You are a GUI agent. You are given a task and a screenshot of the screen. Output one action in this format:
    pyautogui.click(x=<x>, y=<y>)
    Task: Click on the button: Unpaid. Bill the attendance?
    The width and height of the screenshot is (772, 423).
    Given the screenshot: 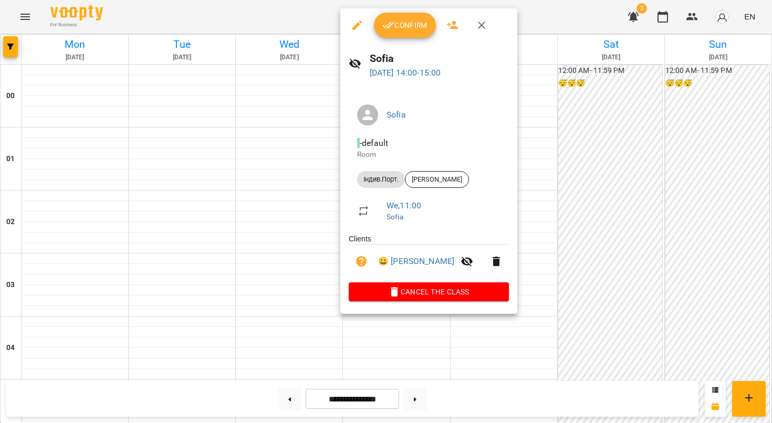 What is the action you would take?
    pyautogui.click(x=361, y=262)
    